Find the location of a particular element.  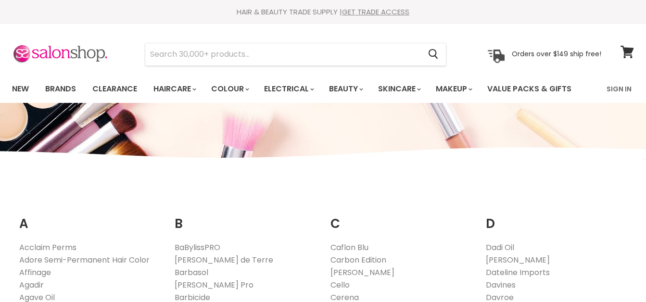

a: Caflon Blu is located at coordinates (349, 247).